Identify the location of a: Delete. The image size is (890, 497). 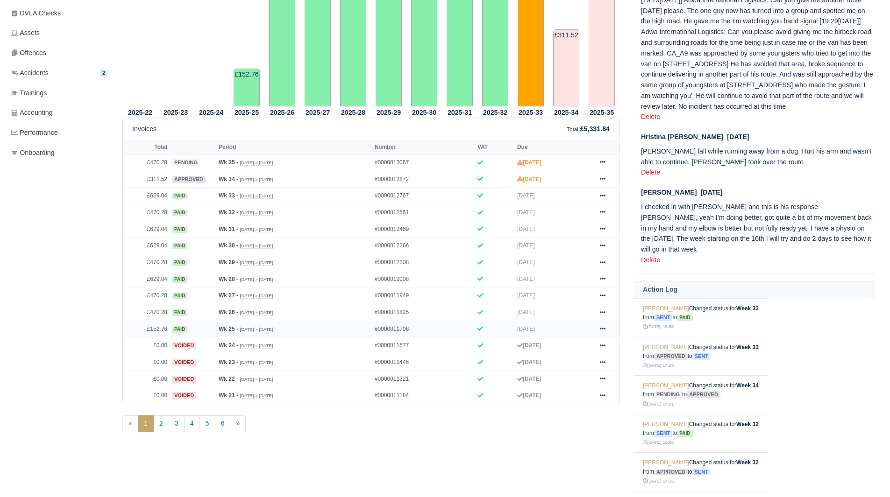
(650, 260).